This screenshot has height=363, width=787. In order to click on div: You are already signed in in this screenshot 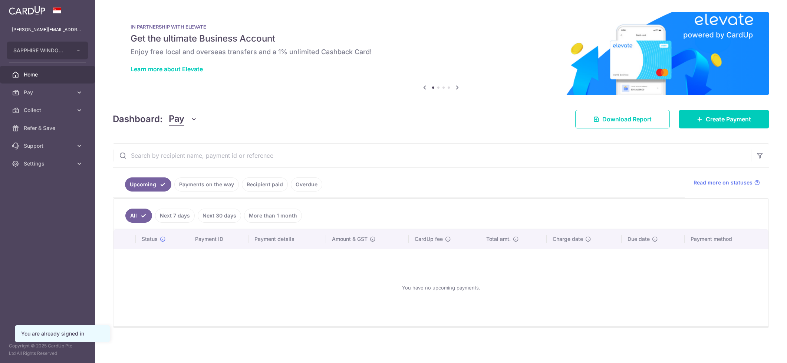, I will do `click(62, 333)`.